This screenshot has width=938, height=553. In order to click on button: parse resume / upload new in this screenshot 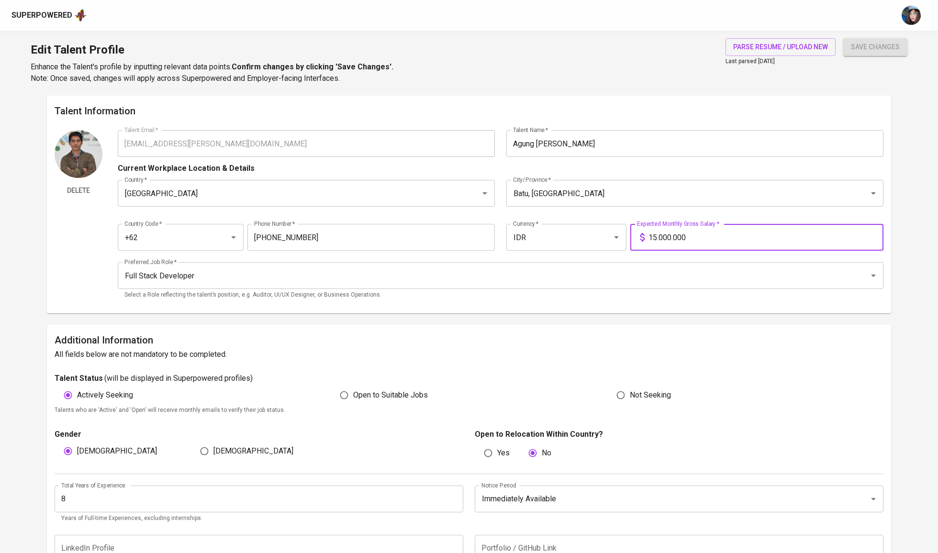, I will do `click(781, 47)`.